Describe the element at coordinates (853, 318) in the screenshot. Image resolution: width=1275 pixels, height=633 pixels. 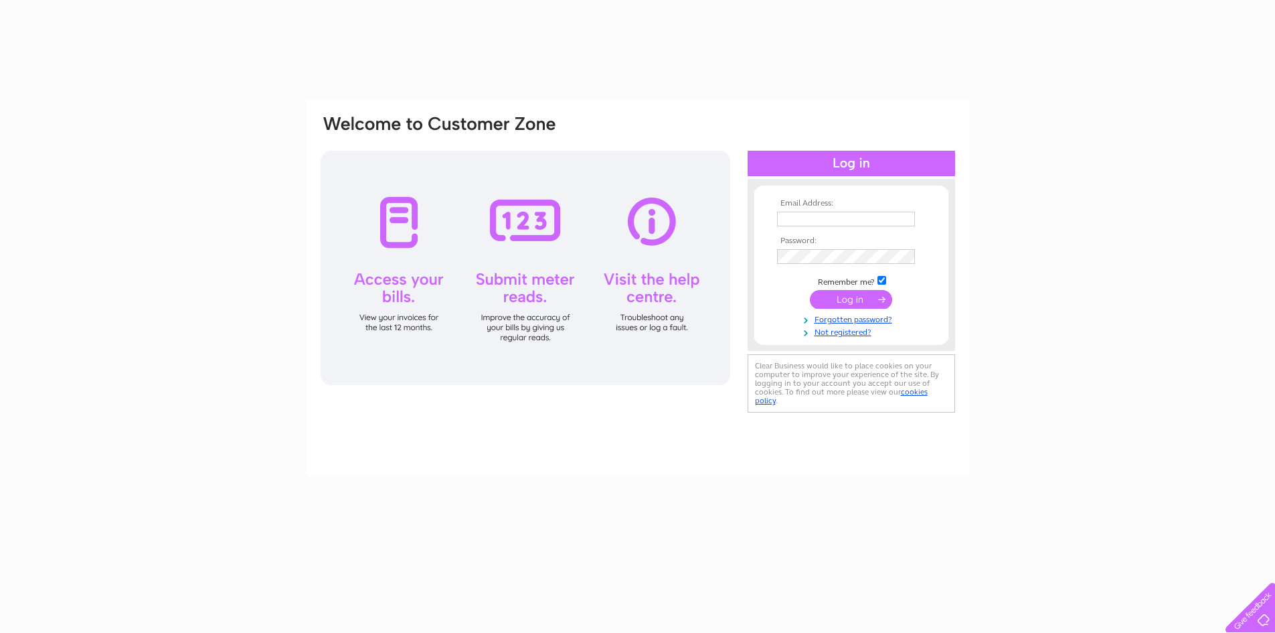
I see `a: Forgotten password?` at that location.